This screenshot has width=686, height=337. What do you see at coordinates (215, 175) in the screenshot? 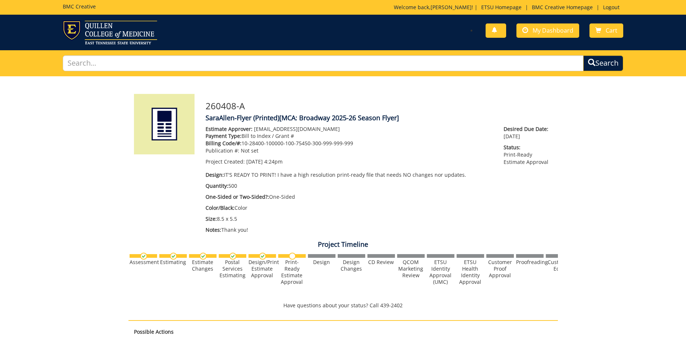
I see `span: Design:` at bounding box center [215, 175].